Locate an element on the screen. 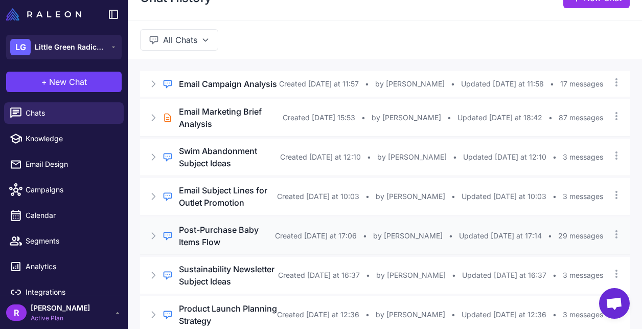  h3: Email Subject Lines for Outlet Promotion is located at coordinates (228, 196).